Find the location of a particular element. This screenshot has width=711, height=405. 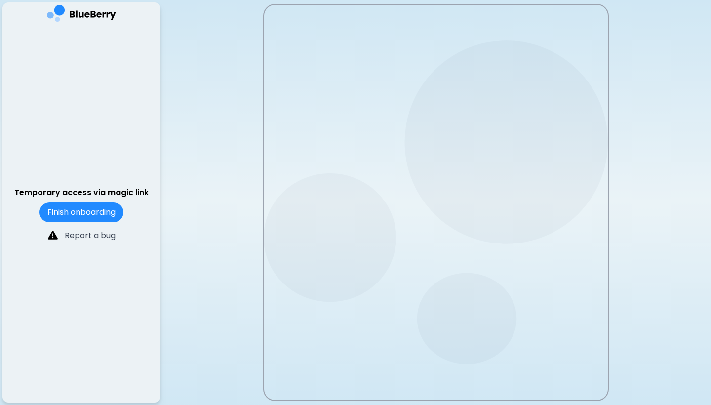

button: Finish onboarding is located at coordinates (81, 212).